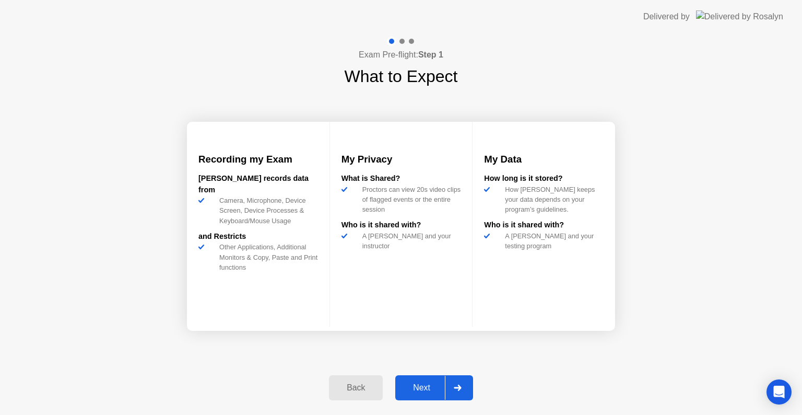 Image resolution: width=802 pixels, height=415 pixels. What do you see at coordinates (266, 210) in the screenshot?
I see `div: Camera, Microphone, Device Screen, Device Processes & Keyboard/Mouse Usage` at bounding box center [266, 210].